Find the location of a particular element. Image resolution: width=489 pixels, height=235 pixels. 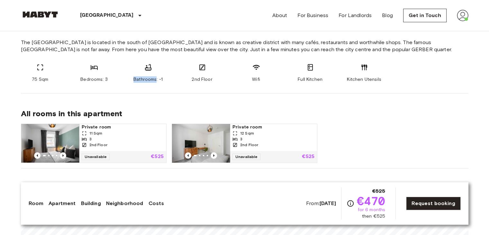

span: From: is located at coordinates (321, 203).